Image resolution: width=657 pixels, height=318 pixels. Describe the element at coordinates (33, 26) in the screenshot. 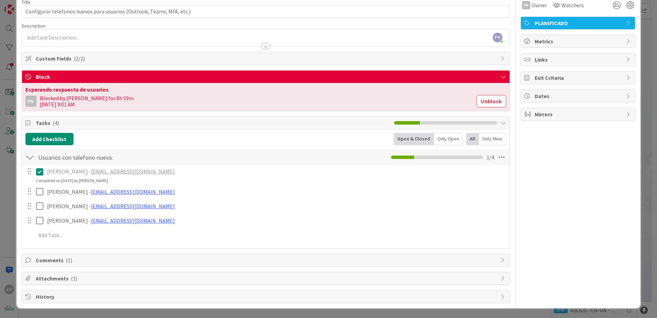

I see `span: Description` at that location.